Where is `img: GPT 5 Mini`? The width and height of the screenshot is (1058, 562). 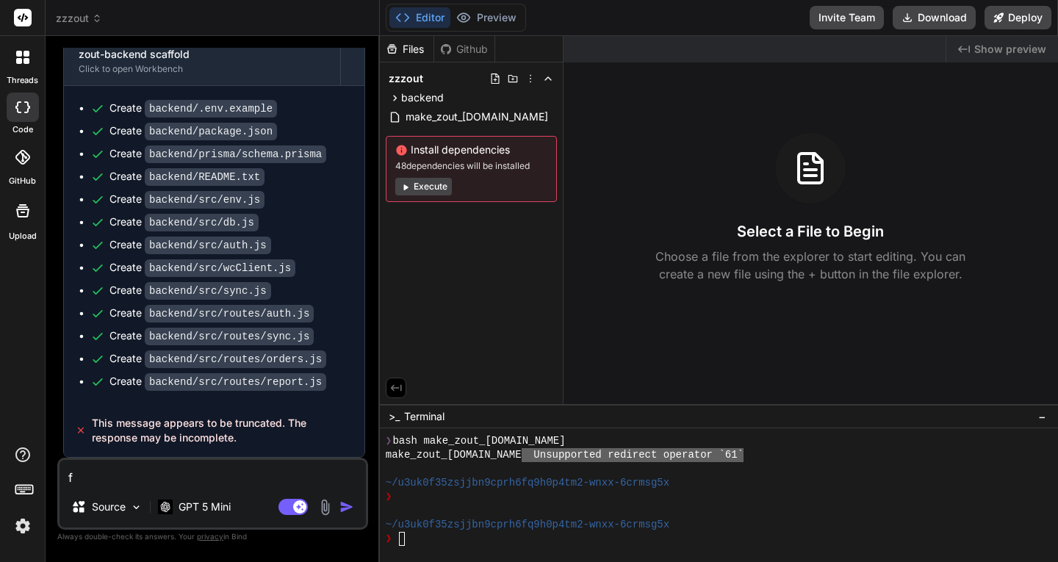
img: GPT 5 Mini is located at coordinates (165, 506).